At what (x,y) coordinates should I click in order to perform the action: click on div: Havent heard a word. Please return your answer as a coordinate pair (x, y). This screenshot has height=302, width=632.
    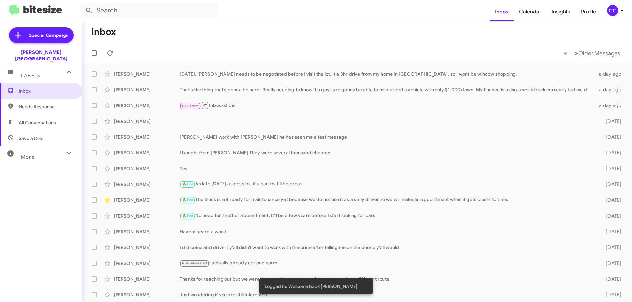
    Looking at the image, I should click on (387, 232).